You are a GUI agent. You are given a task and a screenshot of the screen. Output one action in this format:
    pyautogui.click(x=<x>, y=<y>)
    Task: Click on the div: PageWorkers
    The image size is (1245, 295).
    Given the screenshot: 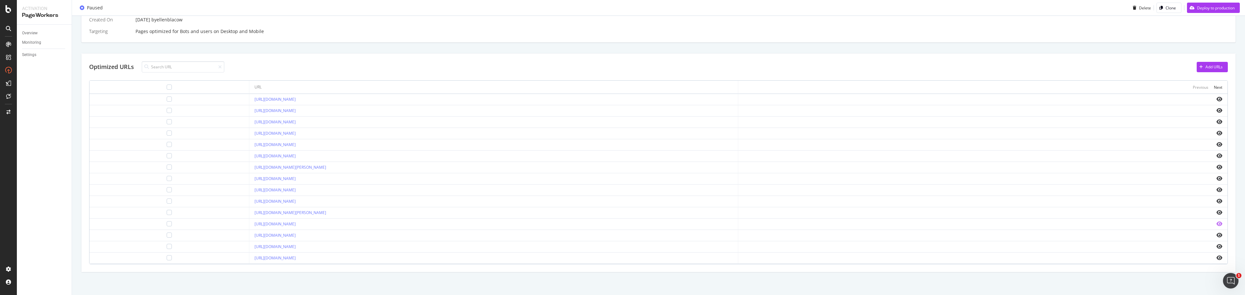 What is the action you would take?
    pyautogui.click(x=44, y=15)
    